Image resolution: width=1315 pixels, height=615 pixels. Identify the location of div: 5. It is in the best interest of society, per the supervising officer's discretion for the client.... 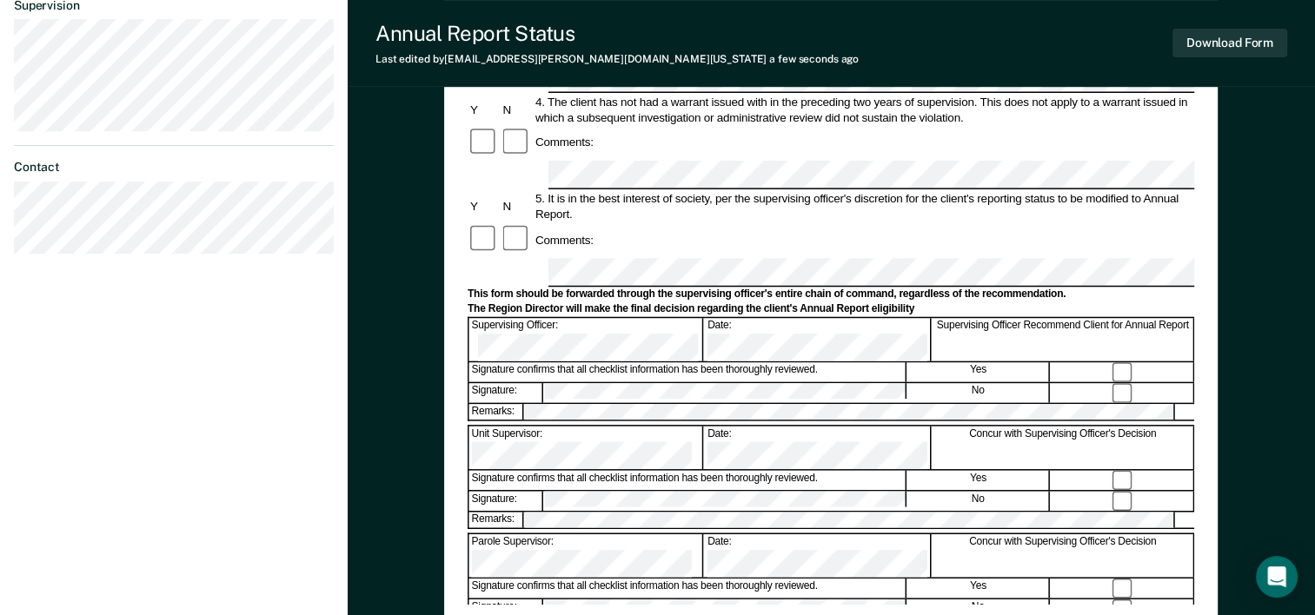
(863, 207).